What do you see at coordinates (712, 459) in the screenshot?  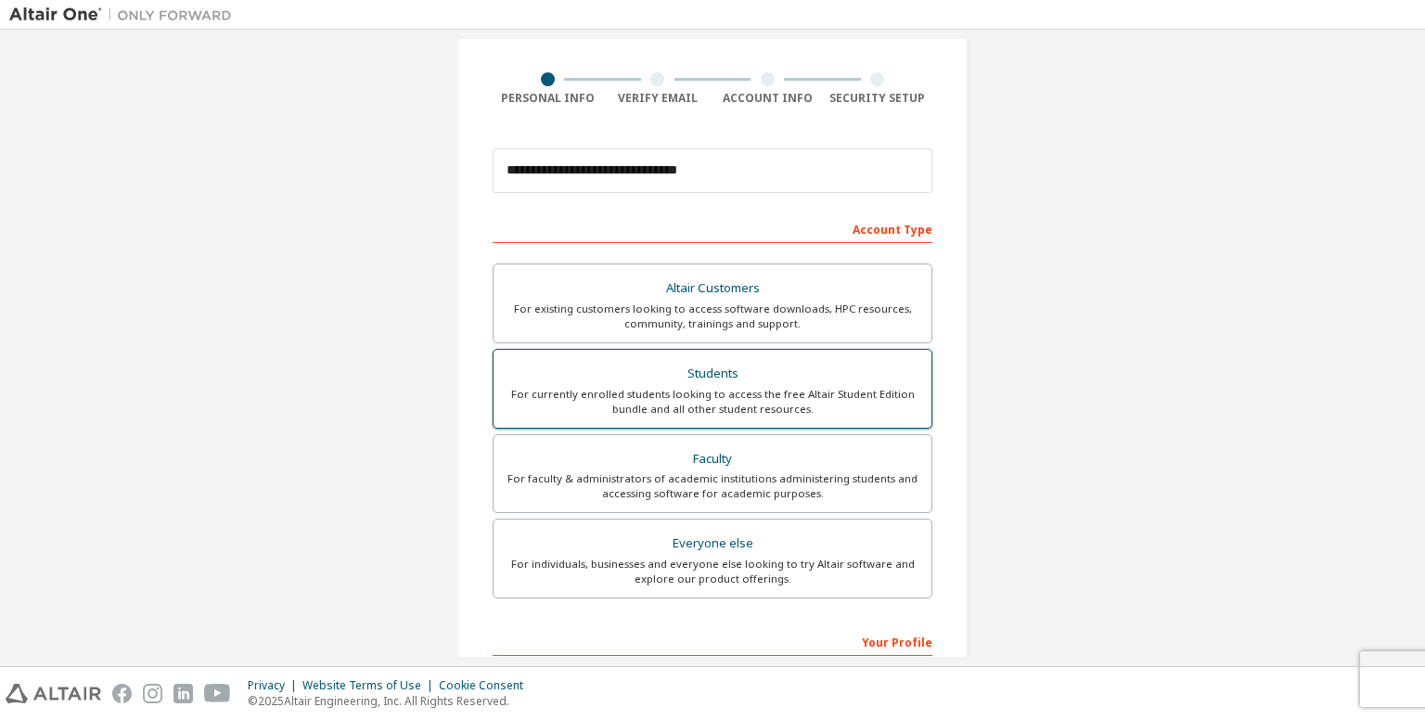 I see `div: Faculty` at bounding box center [712, 459].